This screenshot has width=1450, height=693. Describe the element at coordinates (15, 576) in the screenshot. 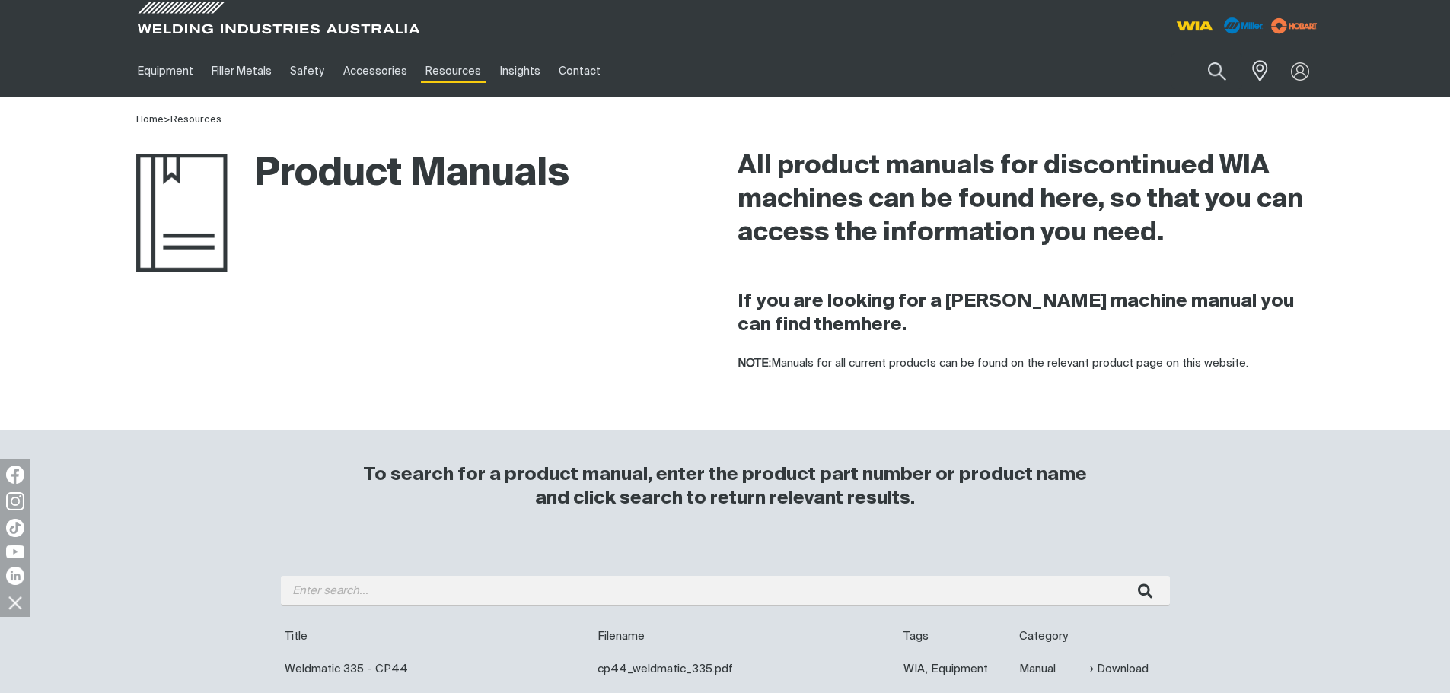

I see `img: LinkedIn` at that location.